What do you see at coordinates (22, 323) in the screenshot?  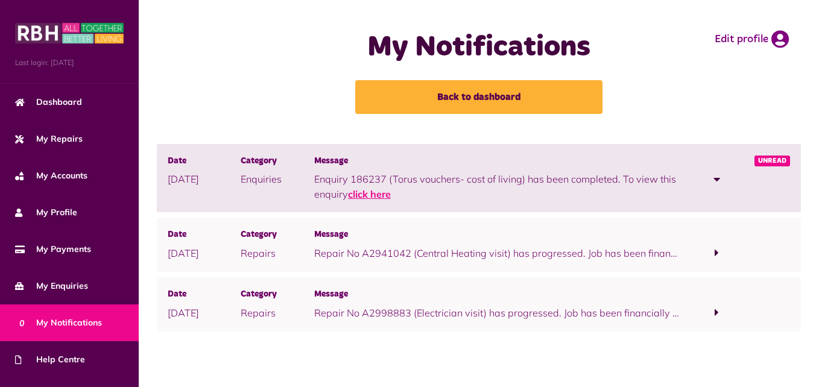 I see `span: 0` at bounding box center [22, 323].